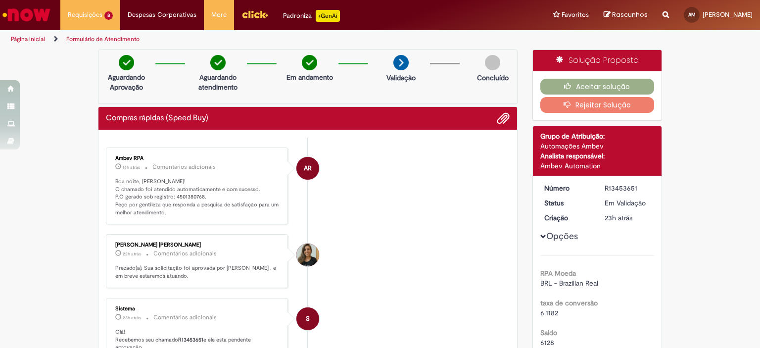 This screenshot has width=760, height=348. Describe the element at coordinates (85, 15) in the screenshot. I see `span: Requisições` at that location.